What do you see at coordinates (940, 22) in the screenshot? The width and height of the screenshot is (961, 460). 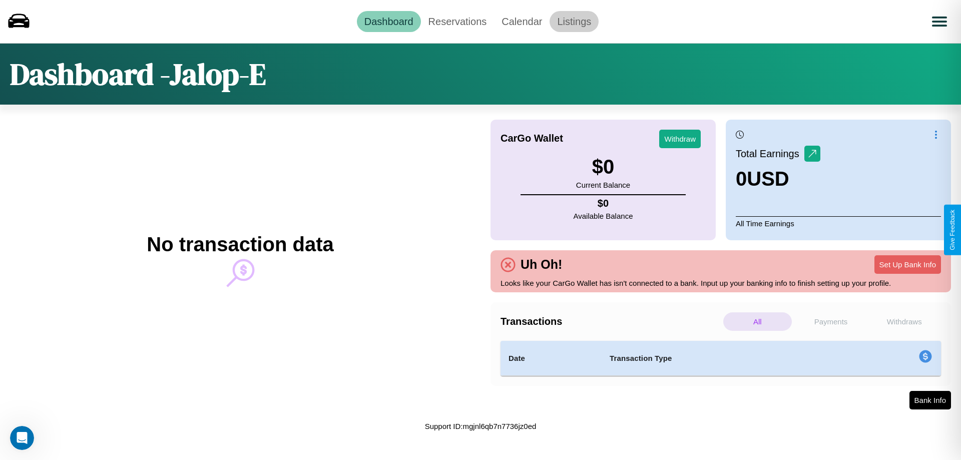 I see `button: Open menu` at bounding box center [940, 22].